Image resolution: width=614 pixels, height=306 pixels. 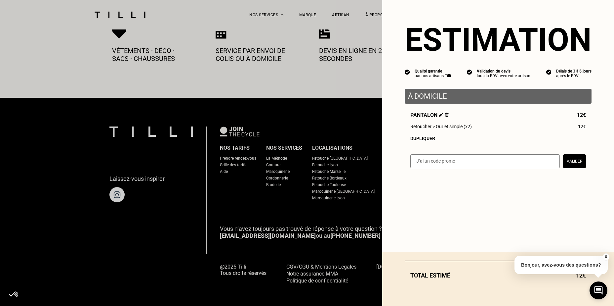 I want to click on input: J‘ai un code promo, so click(x=485, y=161).